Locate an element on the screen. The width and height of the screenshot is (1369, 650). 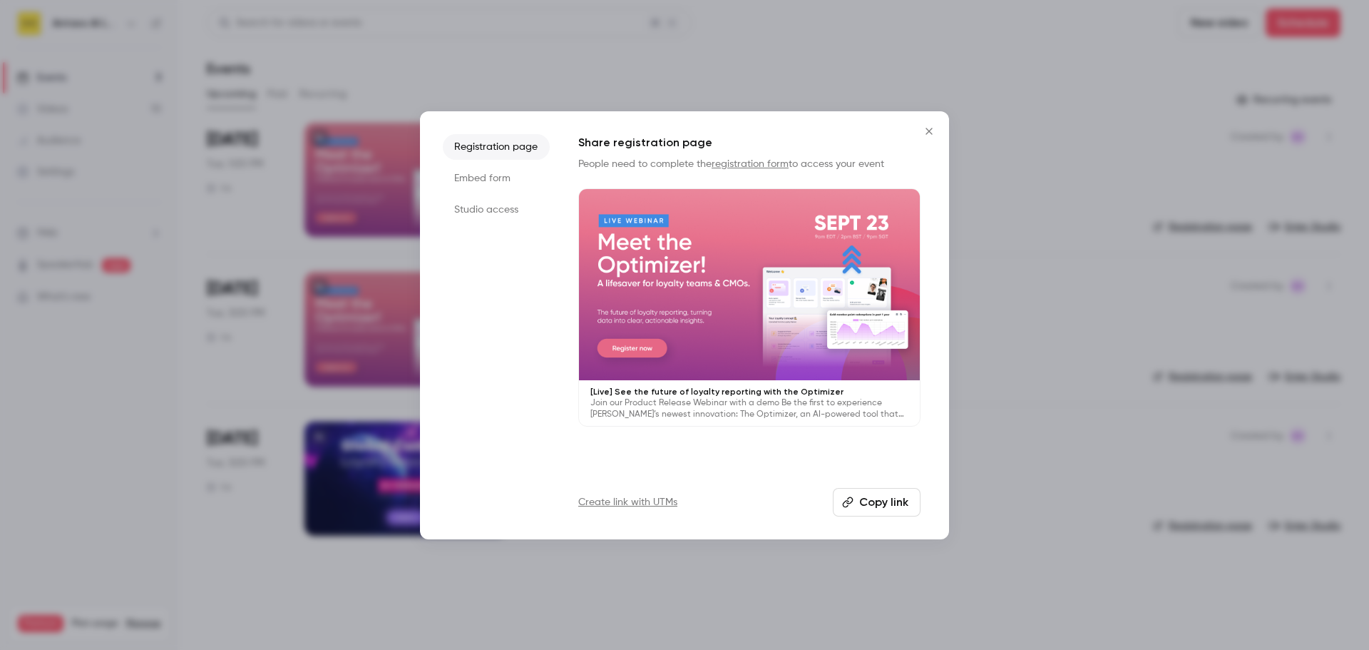
a: registration form is located at coordinates (750, 164).